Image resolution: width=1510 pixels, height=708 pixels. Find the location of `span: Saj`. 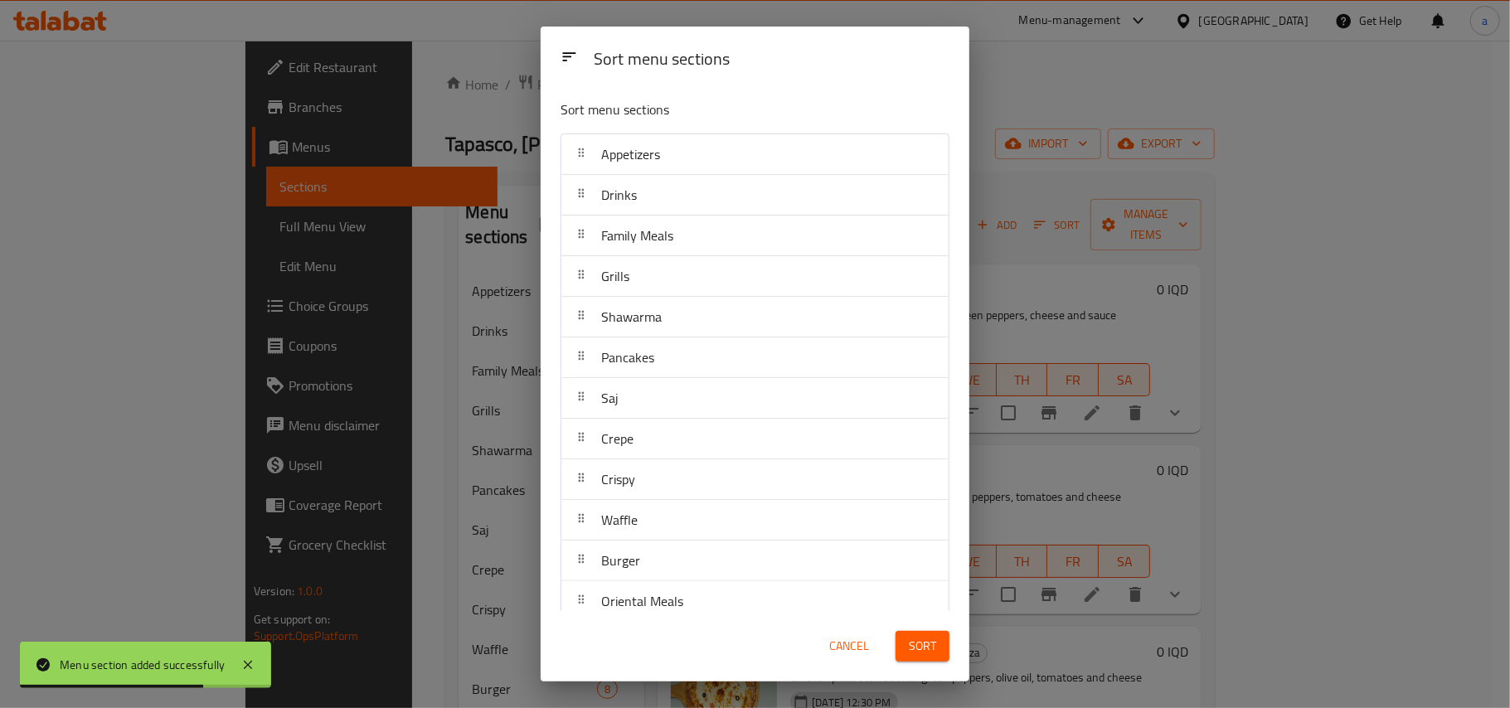

span: Saj is located at coordinates (609, 398).